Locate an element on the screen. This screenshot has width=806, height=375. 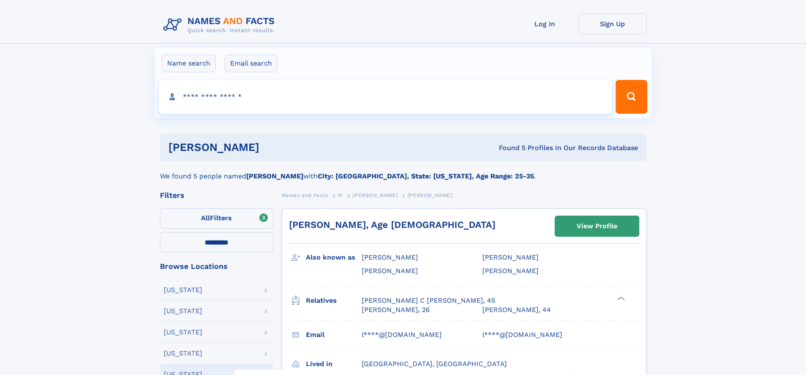
input: search input is located at coordinates (386, 97).